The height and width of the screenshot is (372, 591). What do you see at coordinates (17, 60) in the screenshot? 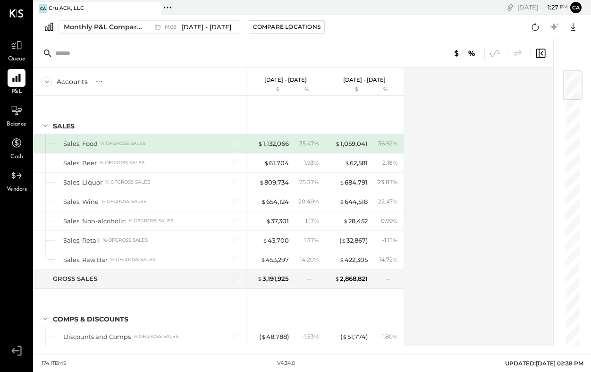
I see `span: Queue` at bounding box center [17, 60].